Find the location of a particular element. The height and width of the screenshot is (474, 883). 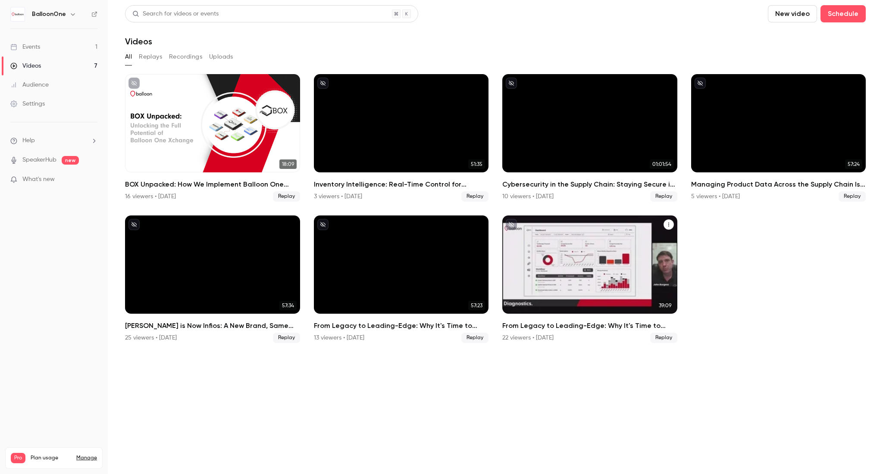

div: Events is located at coordinates (25, 47).